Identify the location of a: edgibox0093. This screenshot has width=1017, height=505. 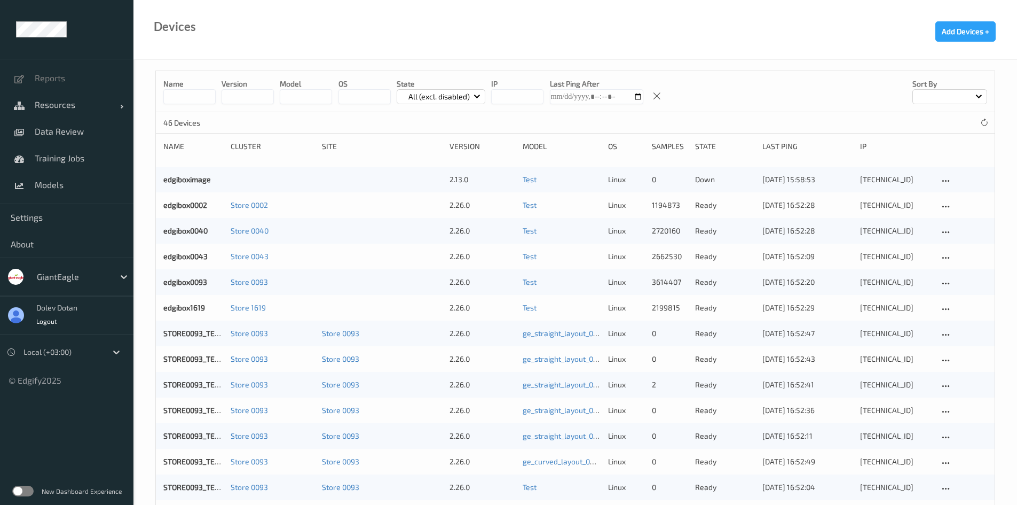
(185, 281).